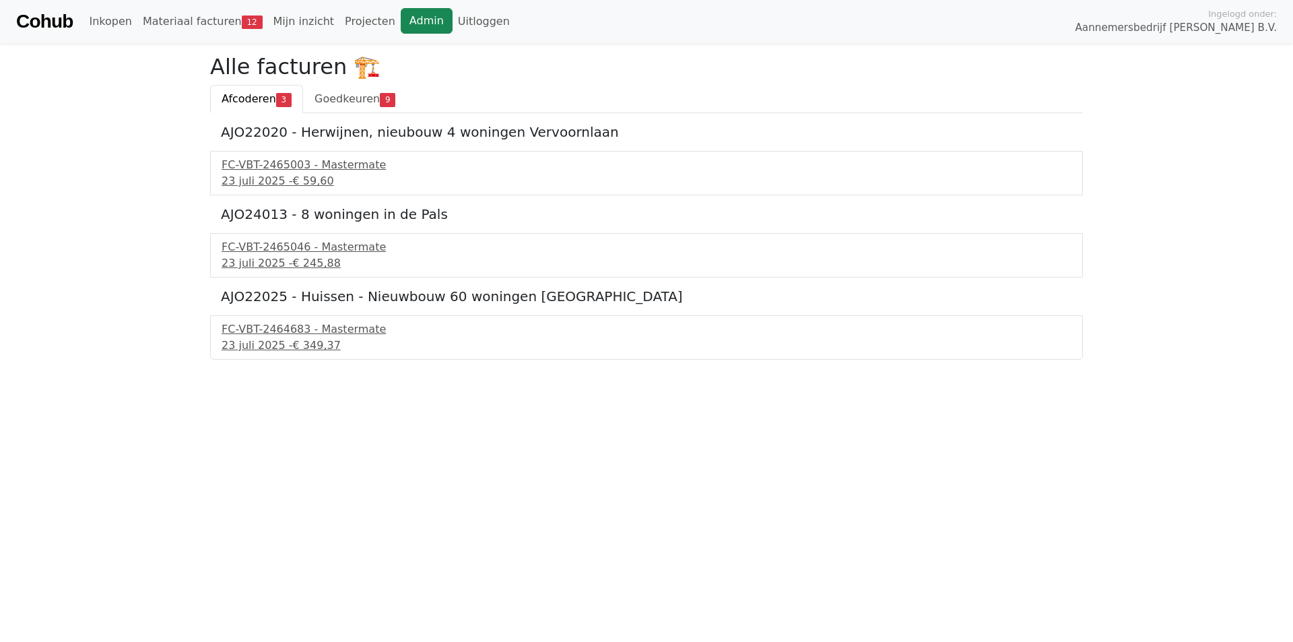 This screenshot has height=642, width=1293. Describe the element at coordinates (646, 337) in the screenshot. I see `a: FC-VBT-2464683 - Mastermate23 juli 2025 -€ 349,37` at that location.